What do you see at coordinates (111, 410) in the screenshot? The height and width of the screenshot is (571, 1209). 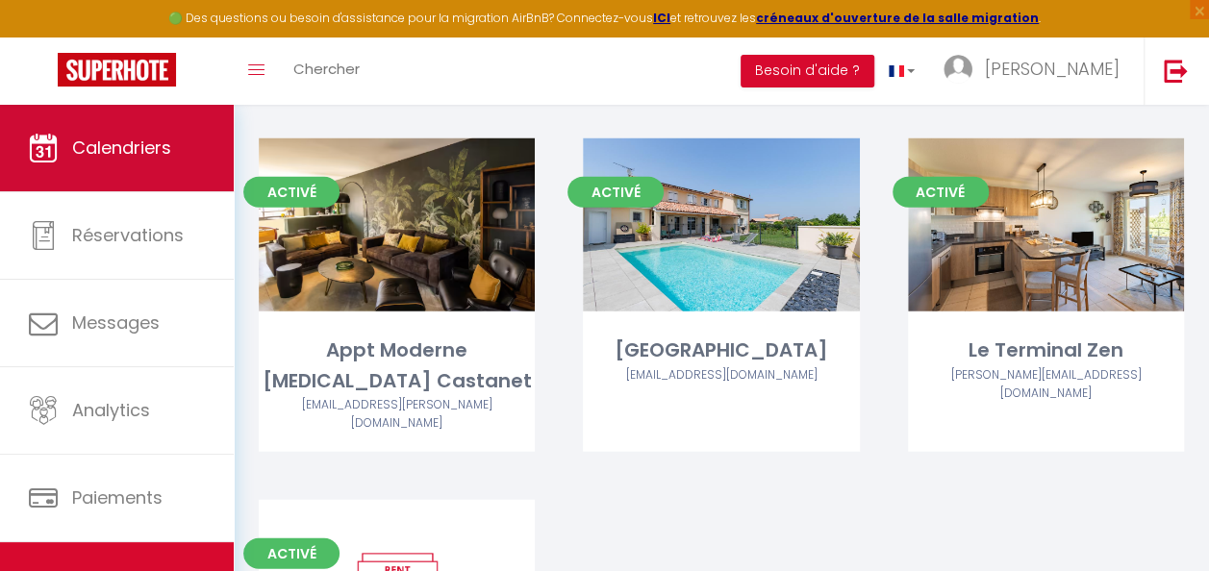 I see `span: Analytics` at bounding box center [111, 410].